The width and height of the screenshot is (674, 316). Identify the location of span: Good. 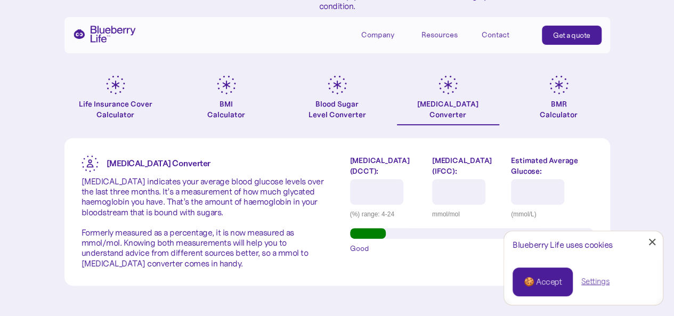
(360, 248).